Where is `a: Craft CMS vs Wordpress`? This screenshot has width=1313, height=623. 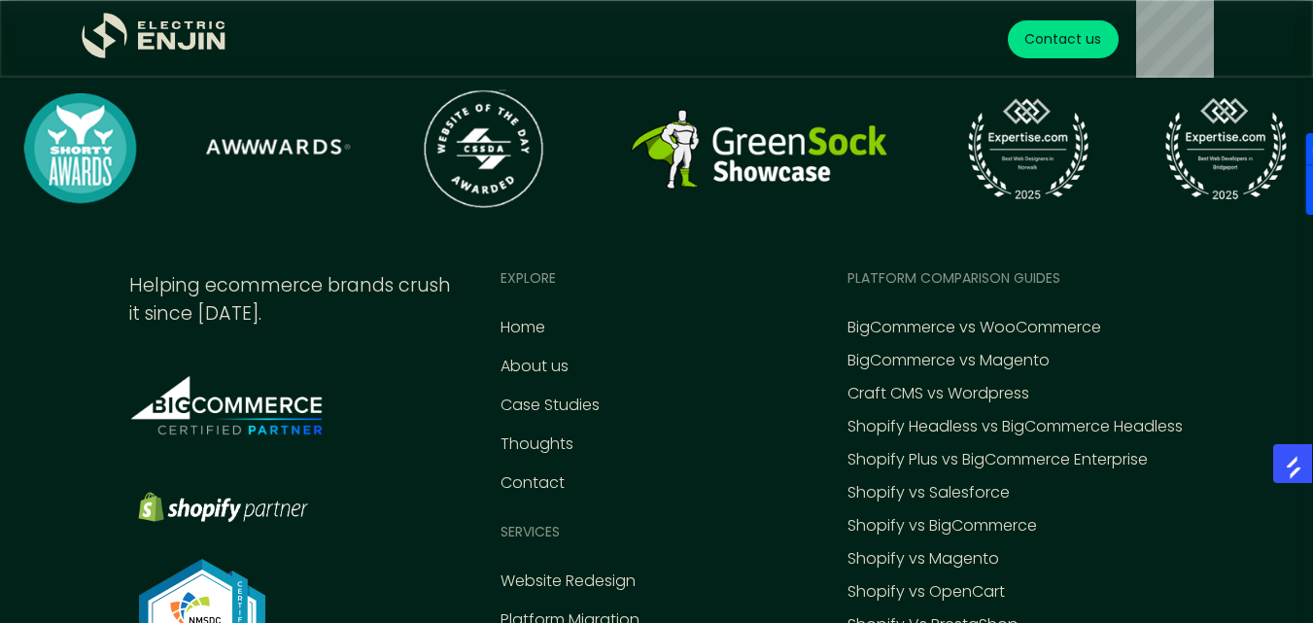
a: Craft CMS vs Wordpress is located at coordinates (938, 394).